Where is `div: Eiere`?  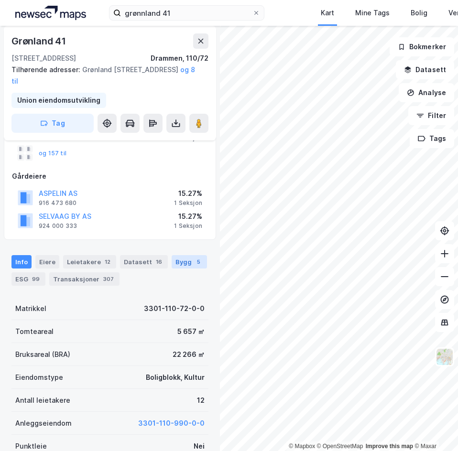 div: Eiere is located at coordinates (47, 262).